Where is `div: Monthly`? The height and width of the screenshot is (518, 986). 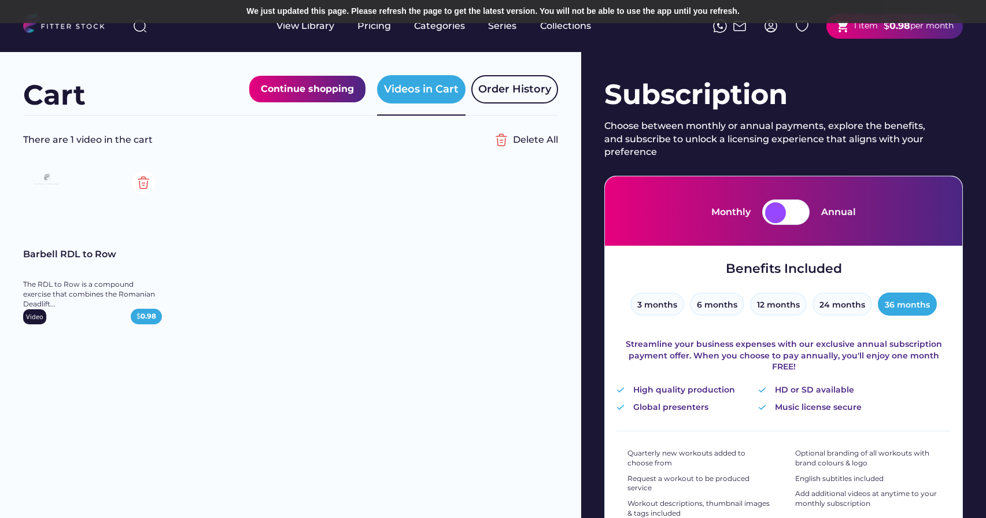
div: Monthly is located at coordinates (731, 212).